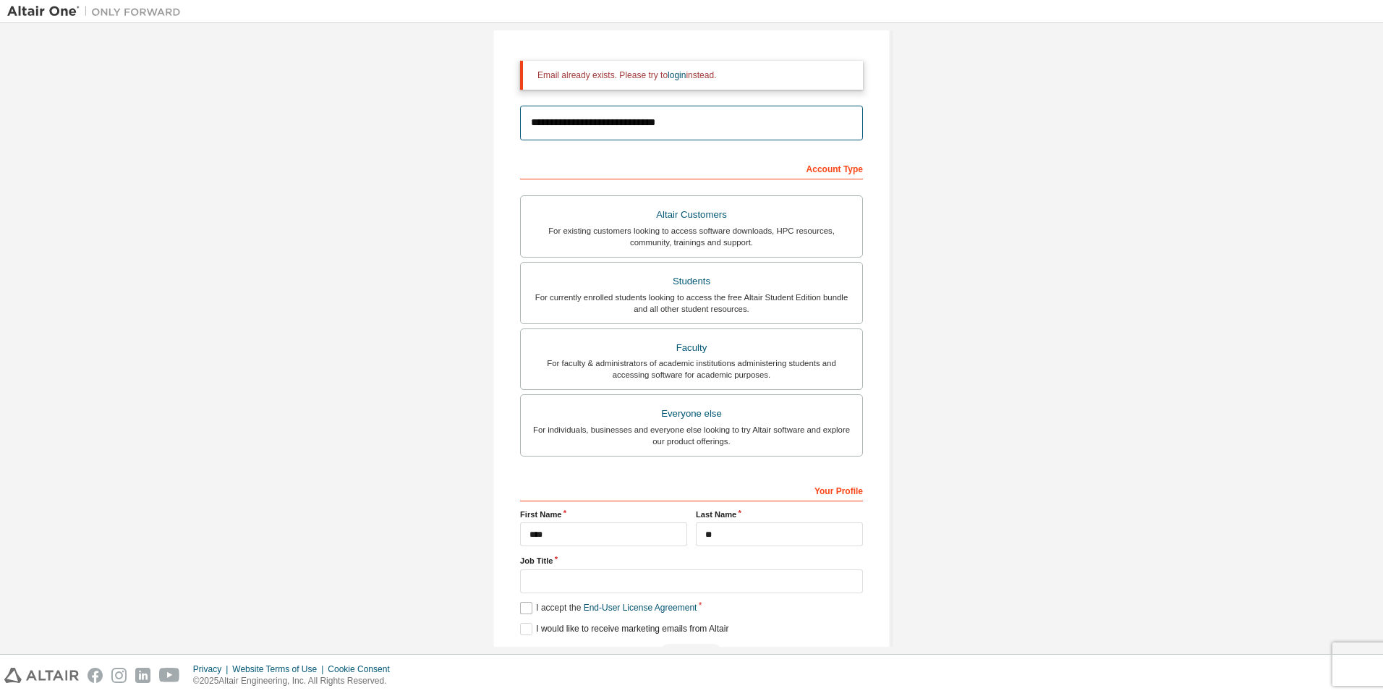 This screenshot has height=696, width=1383. I want to click on a: login, so click(676, 75).